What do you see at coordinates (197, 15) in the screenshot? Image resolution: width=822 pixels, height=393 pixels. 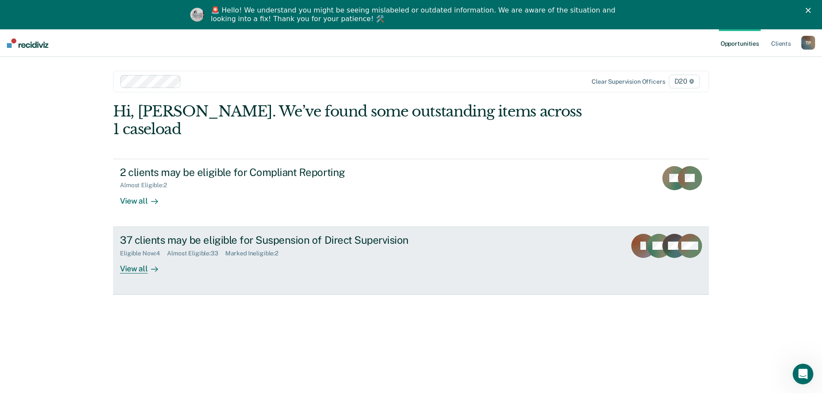 I see `img: Profile image for Kim` at bounding box center [197, 15].